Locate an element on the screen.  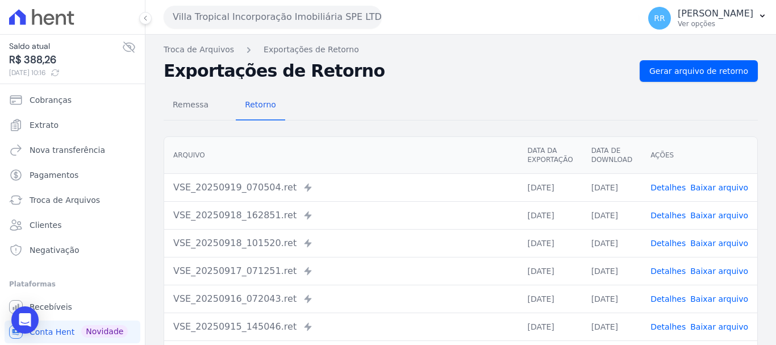
th: Ações is located at coordinates (699, 155).